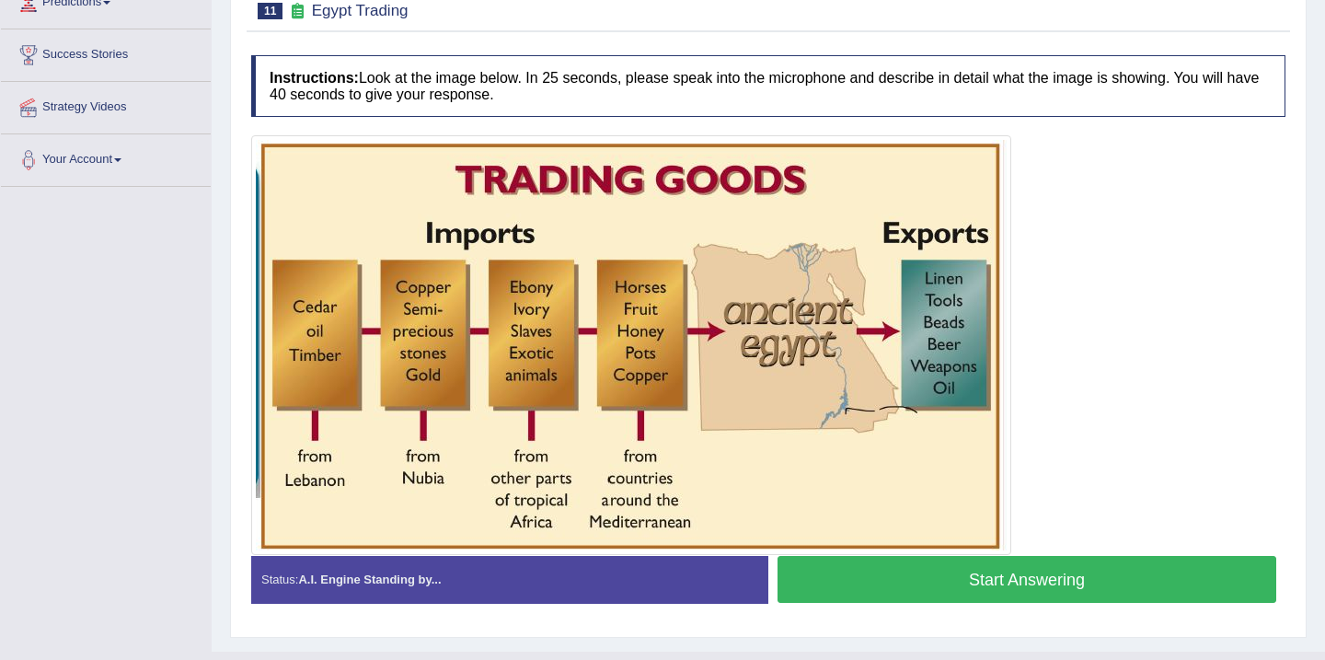 The width and height of the screenshot is (1325, 660). What do you see at coordinates (106, 105) in the screenshot?
I see `a: Strategy Videos` at bounding box center [106, 105].